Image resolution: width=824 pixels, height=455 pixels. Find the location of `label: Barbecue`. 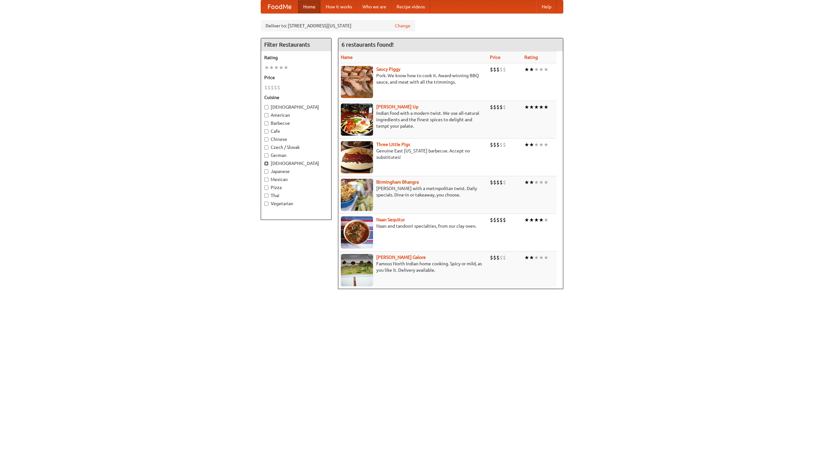

label: Barbecue is located at coordinates (296, 123).